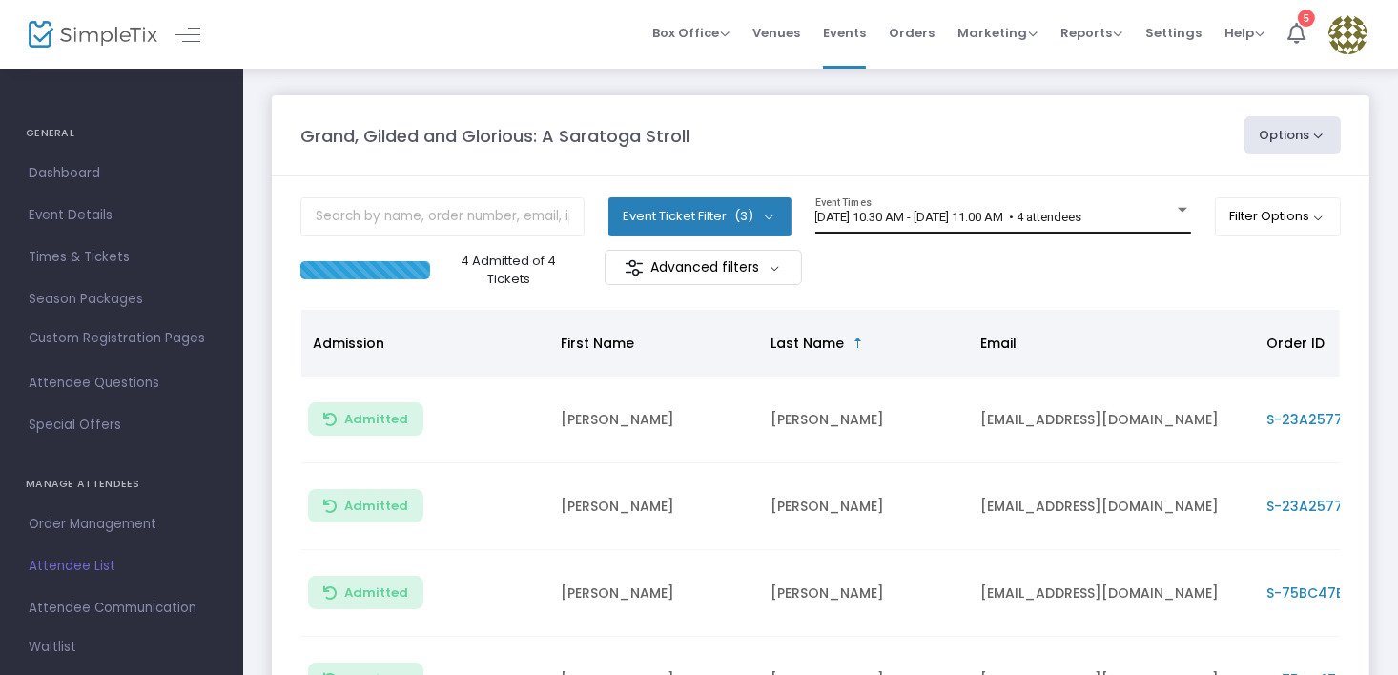  What do you see at coordinates (1278, 216) in the screenshot?
I see `button: Filter Options` at bounding box center [1278, 216].